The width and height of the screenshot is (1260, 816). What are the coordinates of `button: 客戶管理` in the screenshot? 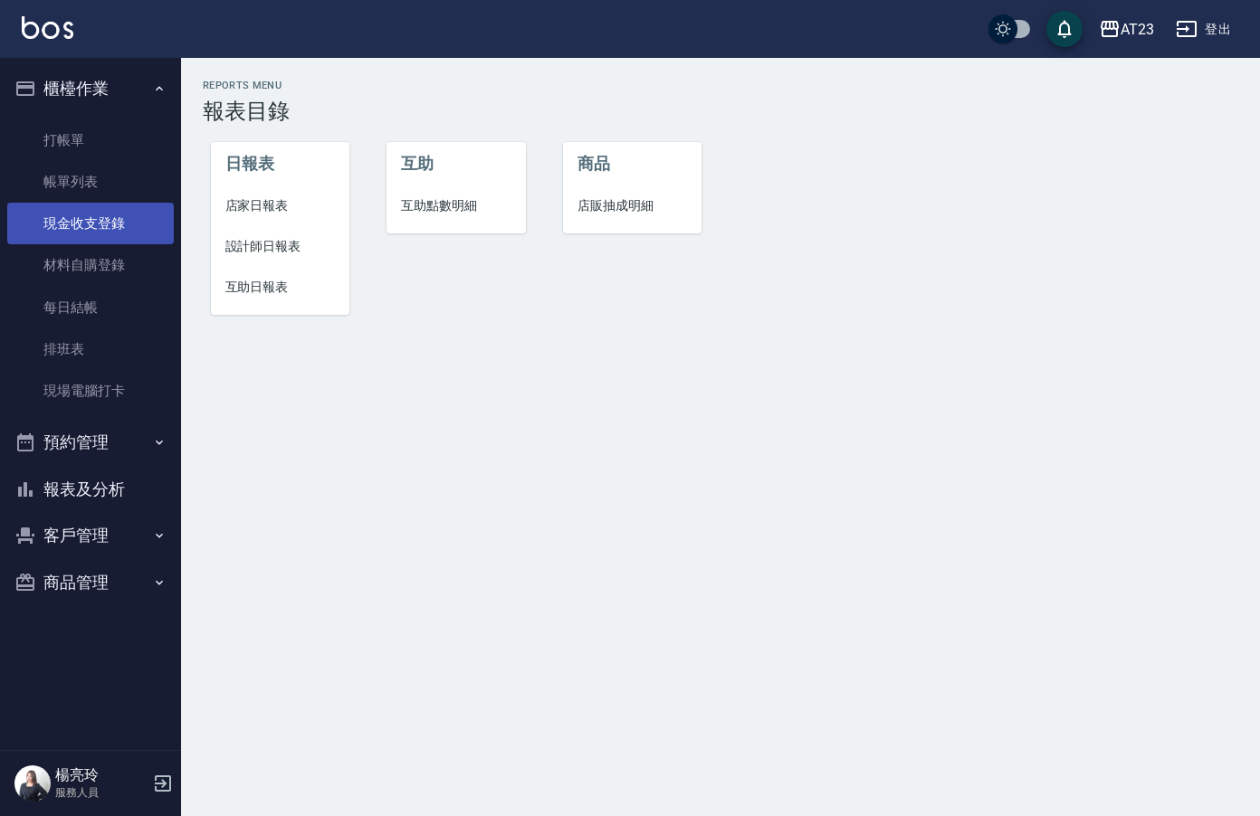 It's located at (91, 536).